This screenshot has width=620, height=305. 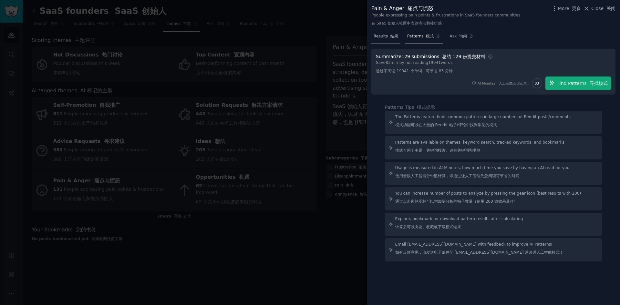 What do you see at coordinates (430, 36) in the screenshot?
I see `font: 模式` at bounding box center [430, 36].